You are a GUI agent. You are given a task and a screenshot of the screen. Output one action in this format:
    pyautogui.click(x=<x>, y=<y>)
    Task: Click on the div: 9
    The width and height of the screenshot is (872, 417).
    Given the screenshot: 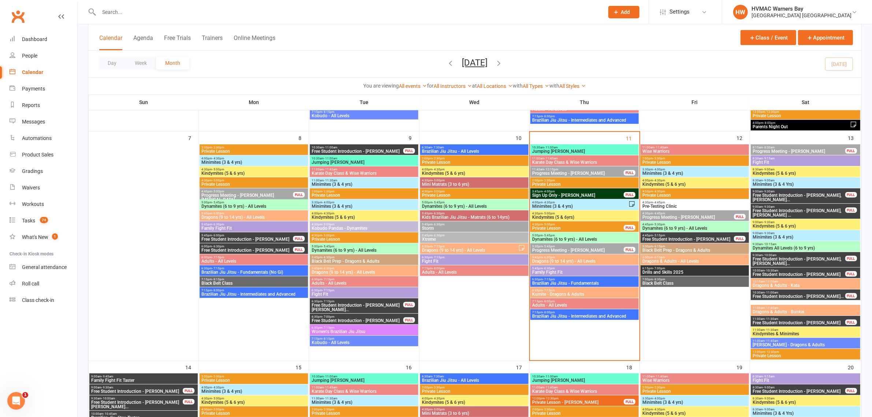 What is the action you would take?
    pyautogui.click(x=414, y=137)
    